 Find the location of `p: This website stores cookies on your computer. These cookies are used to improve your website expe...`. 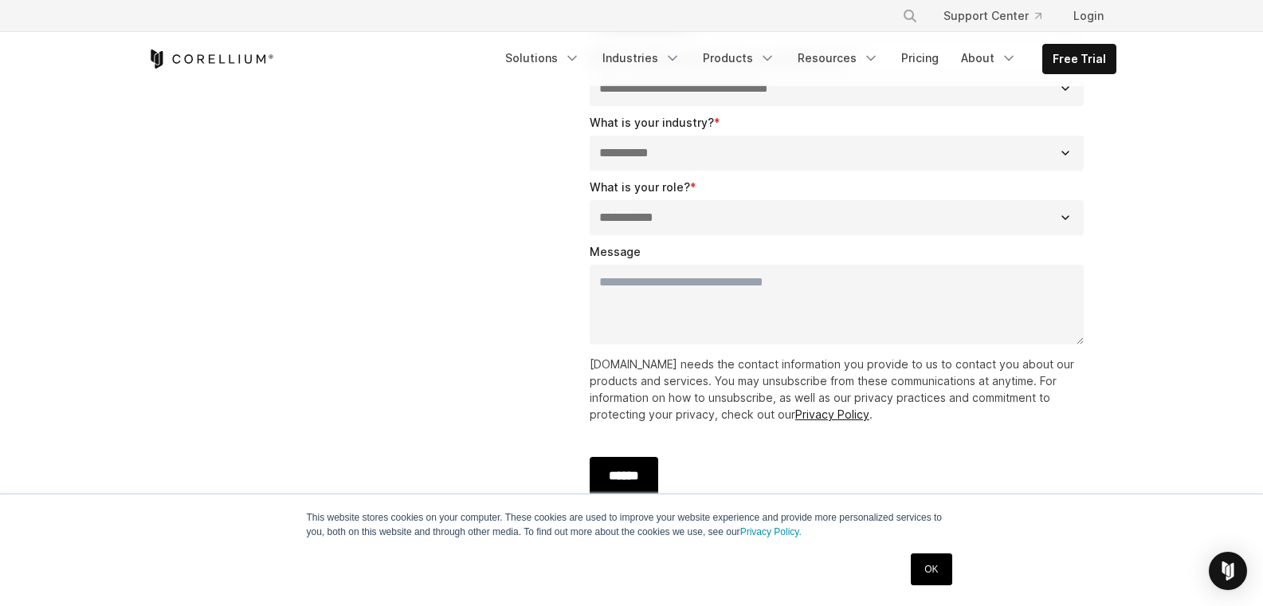

p: This website stores cookies on your computer. These cookies are used to improve your website expe... is located at coordinates (632, 525).